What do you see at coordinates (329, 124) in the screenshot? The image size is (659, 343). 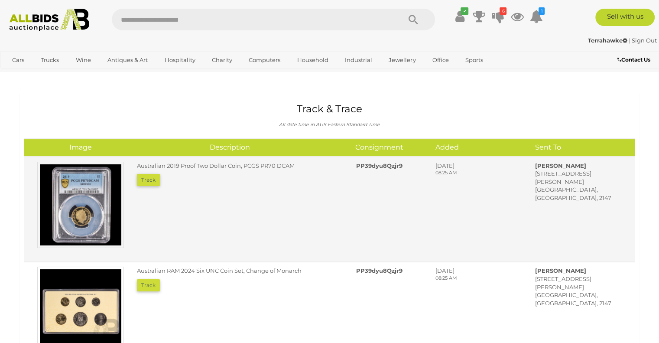 I see `i: All date time in AUS Eastern Standard Time` at bounding box center [329, 124].